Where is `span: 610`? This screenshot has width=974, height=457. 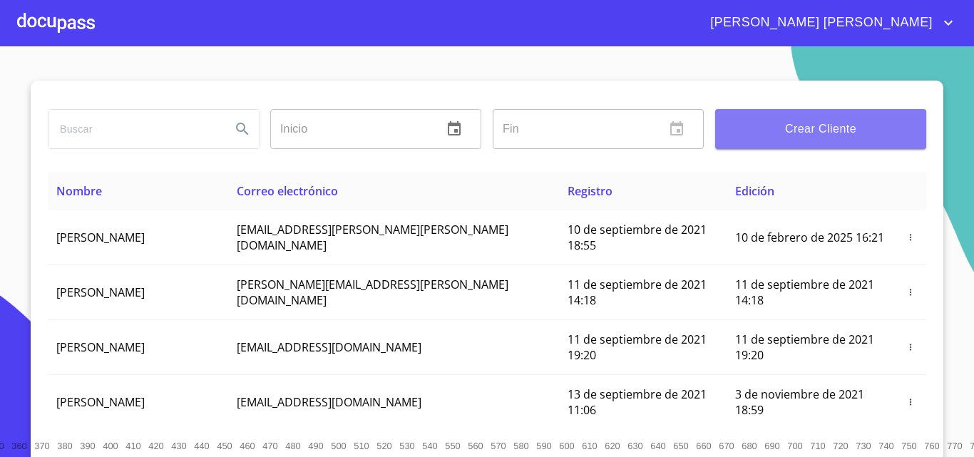 span: 610 is located at coordinates (589, 446).